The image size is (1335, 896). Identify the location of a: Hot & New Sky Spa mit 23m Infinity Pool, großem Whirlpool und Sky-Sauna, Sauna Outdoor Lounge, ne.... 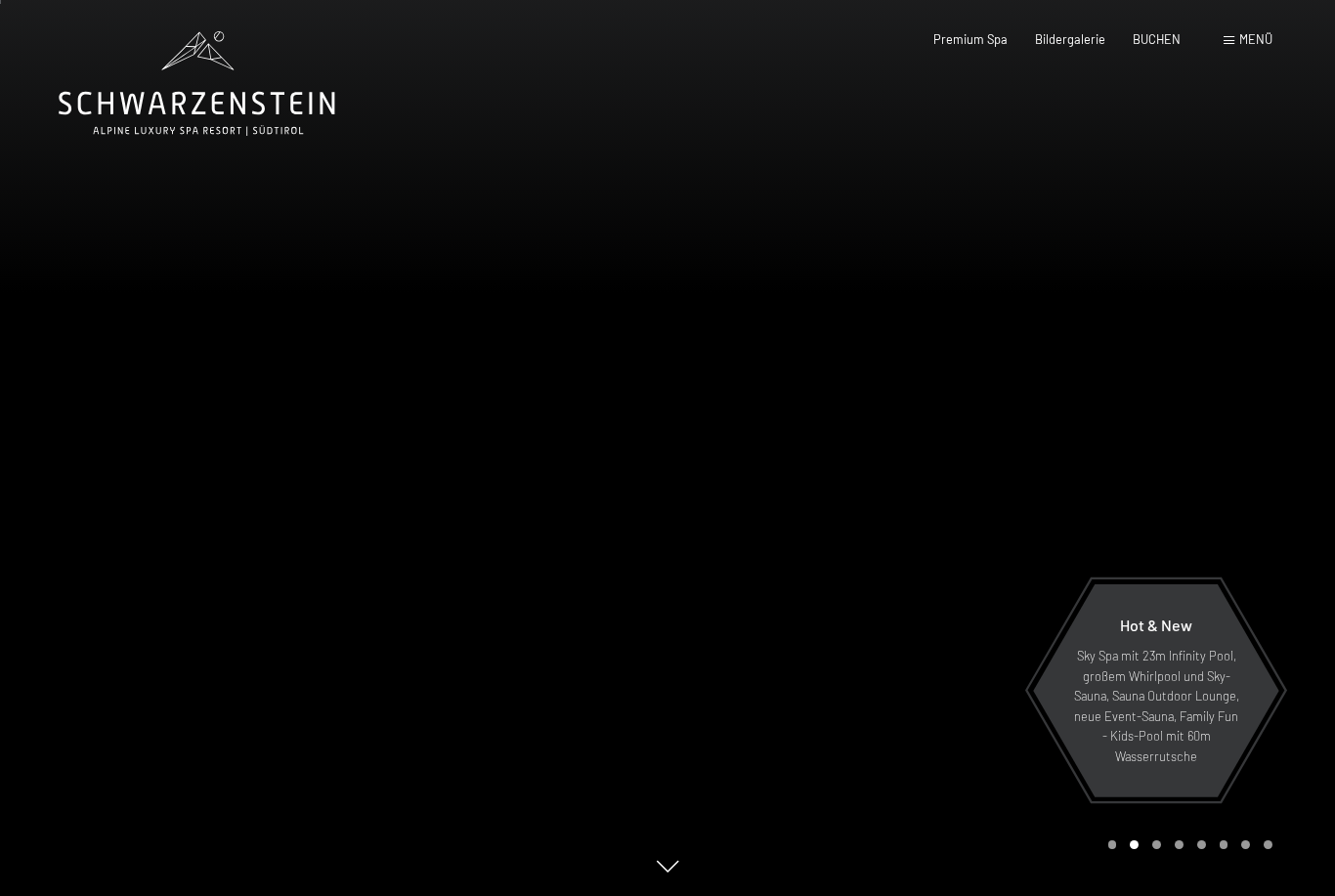
(1156, 691).